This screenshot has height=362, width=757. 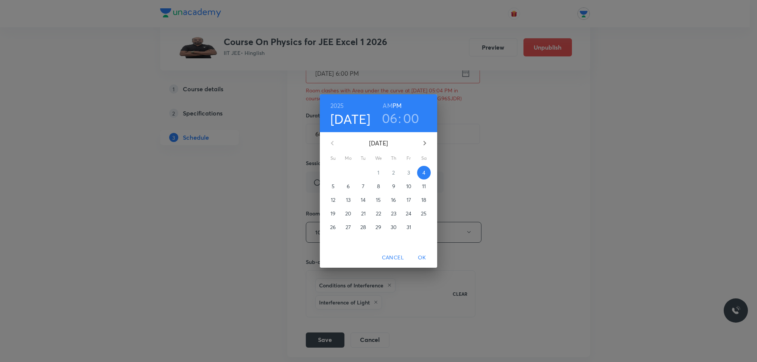 I want to click on h3: 00, so click(x=411, y=118).